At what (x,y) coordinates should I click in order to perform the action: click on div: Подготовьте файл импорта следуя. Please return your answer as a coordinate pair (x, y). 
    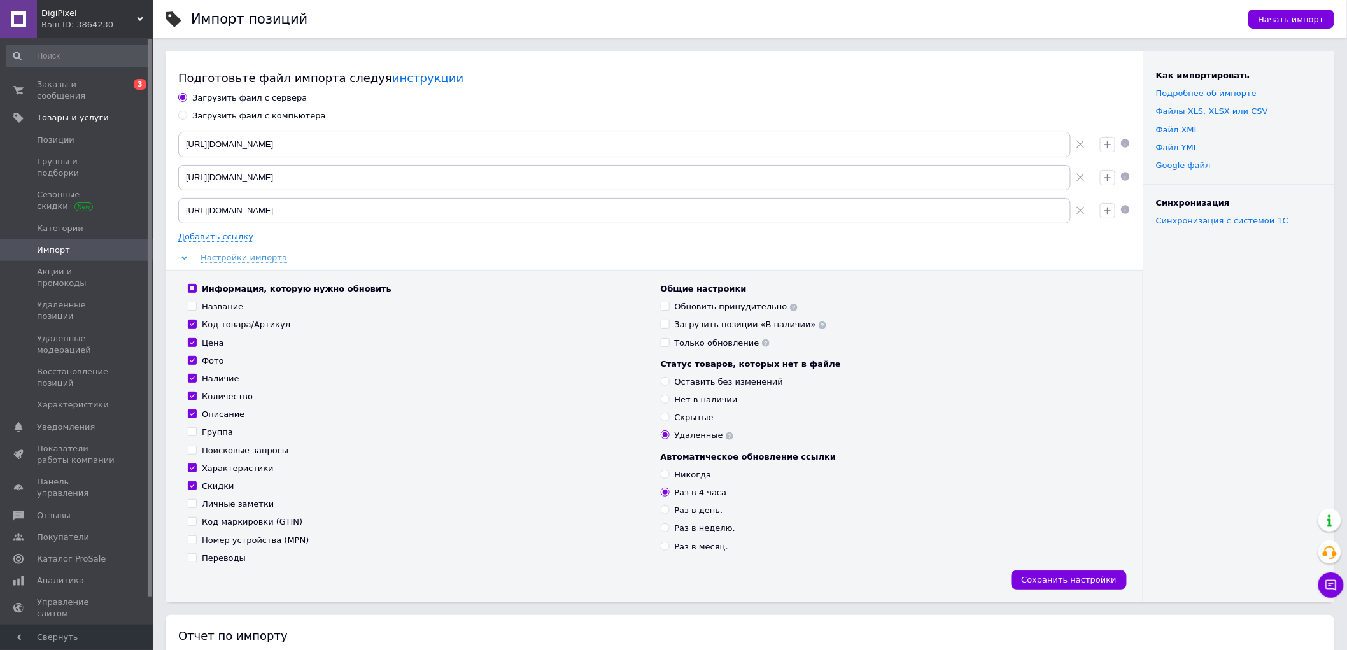
    Looking at the image, I should click on (654, 78).